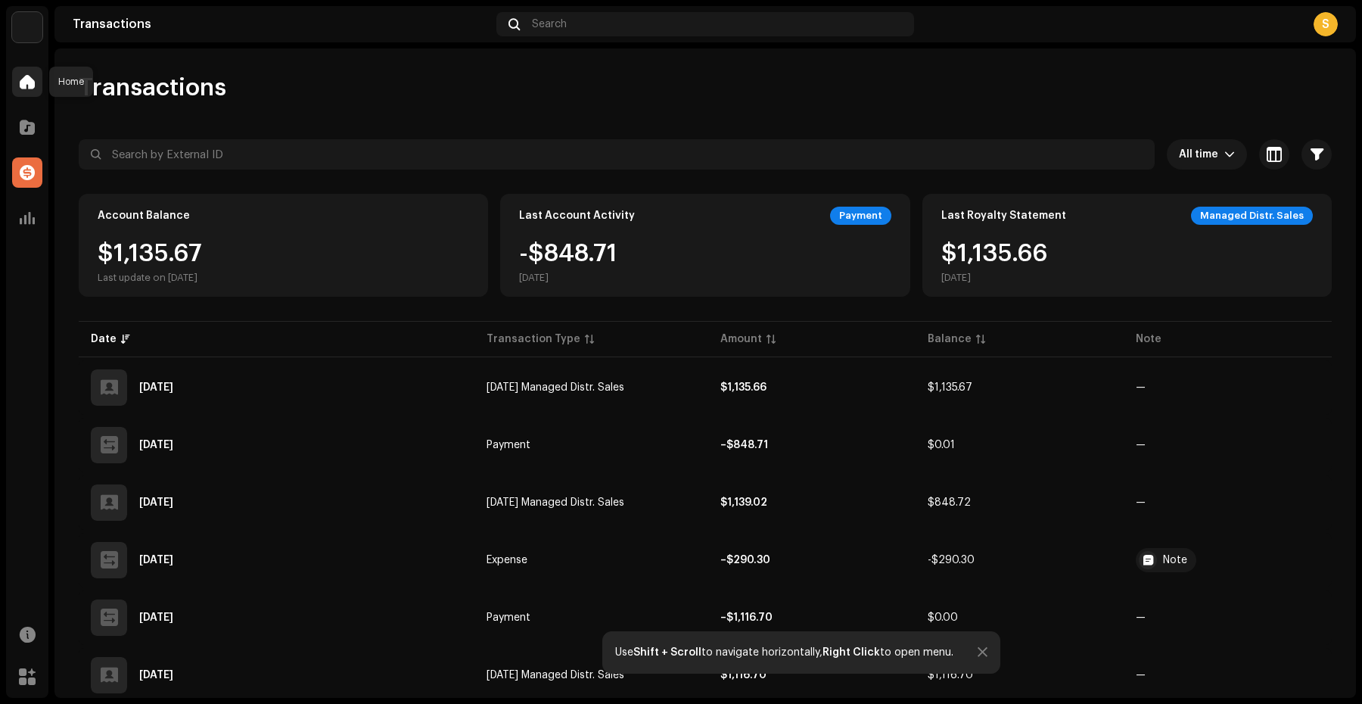  Describe the element at coordinates (507, 560) in the screenshot. I see `span: Expense` at that location.